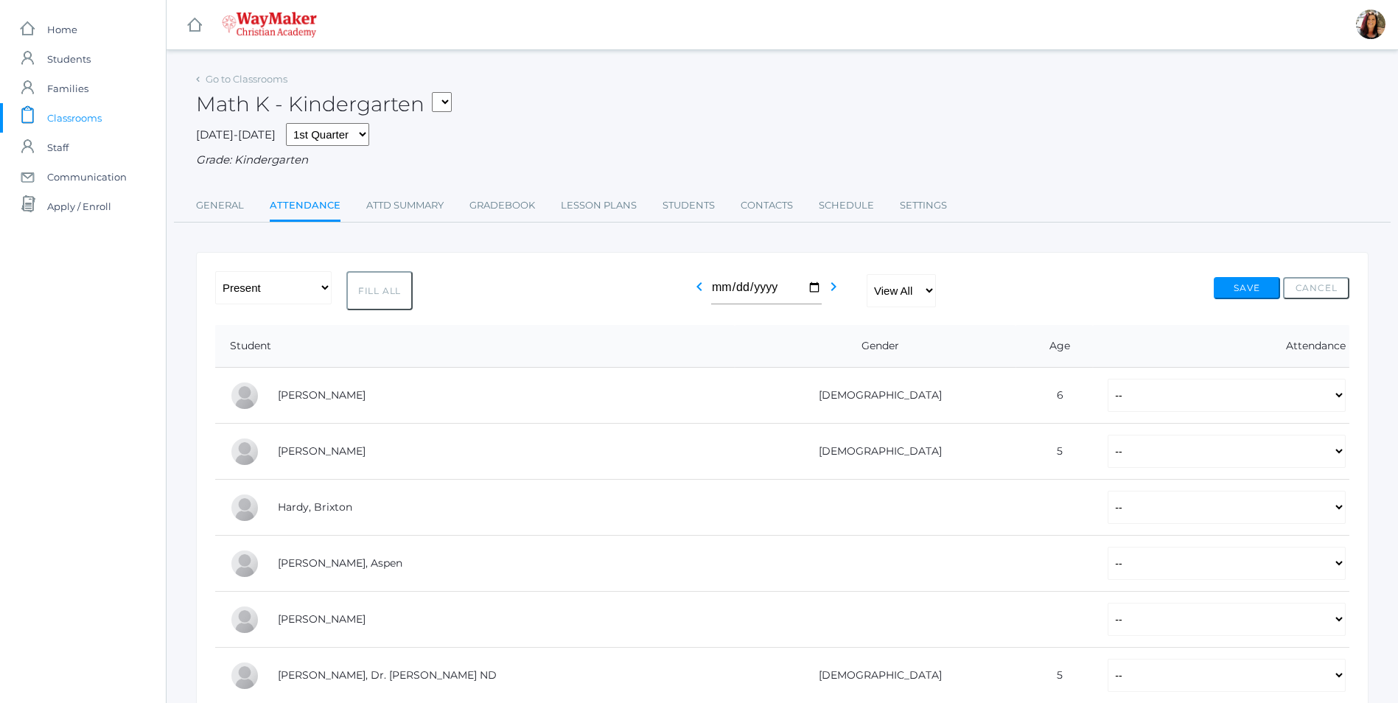  Describe the element at coordinates (74, 118) in the screenshot. I see `span: Classrooms` at that location.